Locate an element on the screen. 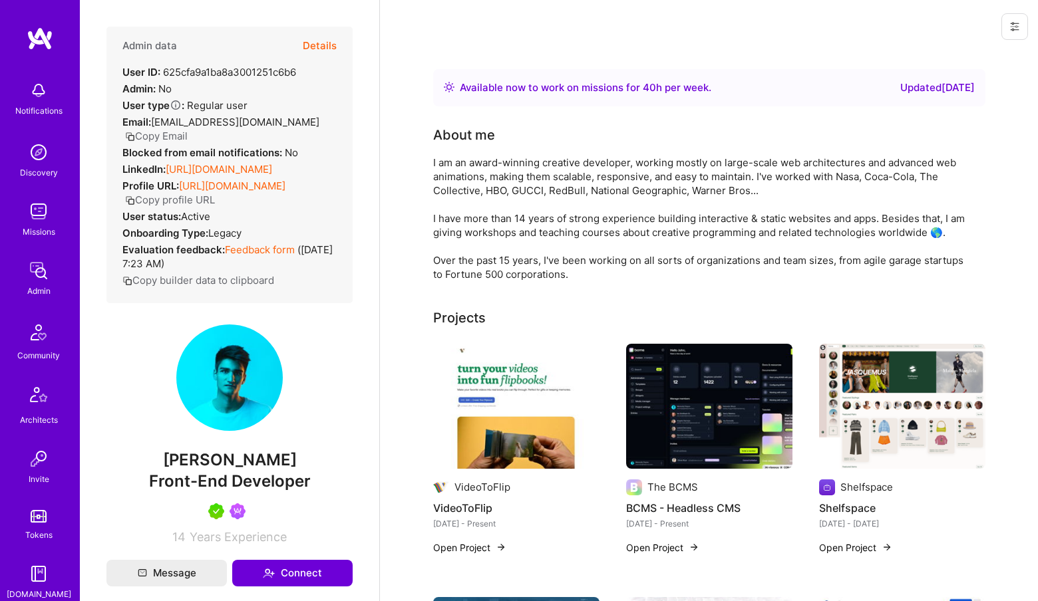 The image size is (1038, 601). img: Availability is located at coordinates (449, 87).